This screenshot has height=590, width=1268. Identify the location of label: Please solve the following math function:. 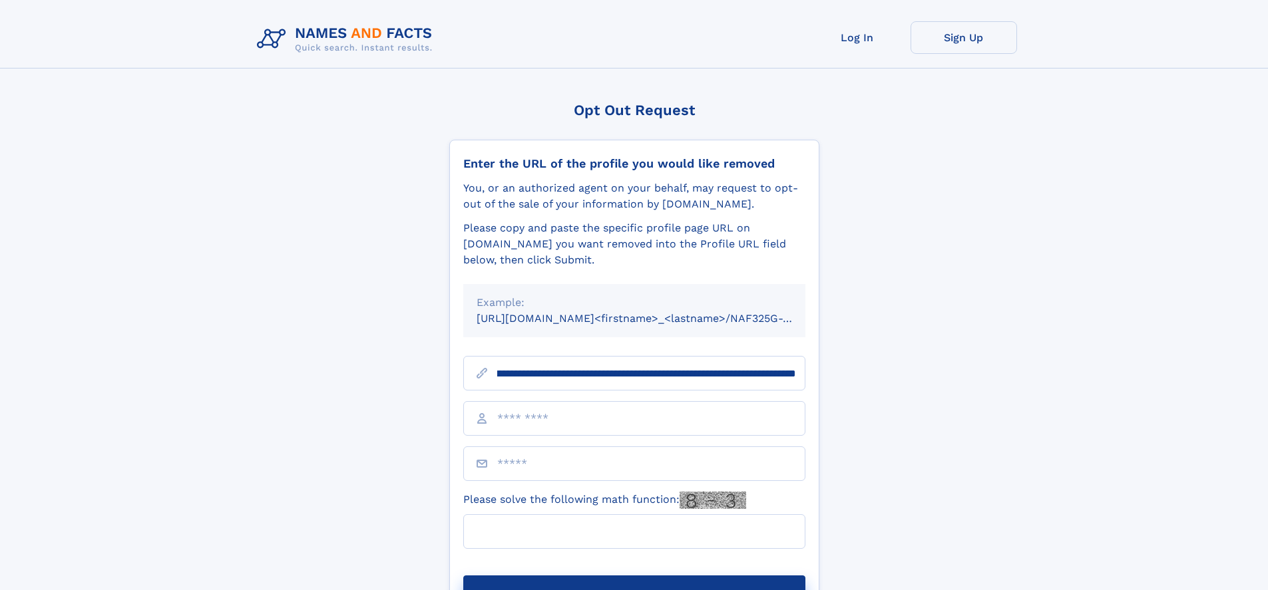
(604, 500).